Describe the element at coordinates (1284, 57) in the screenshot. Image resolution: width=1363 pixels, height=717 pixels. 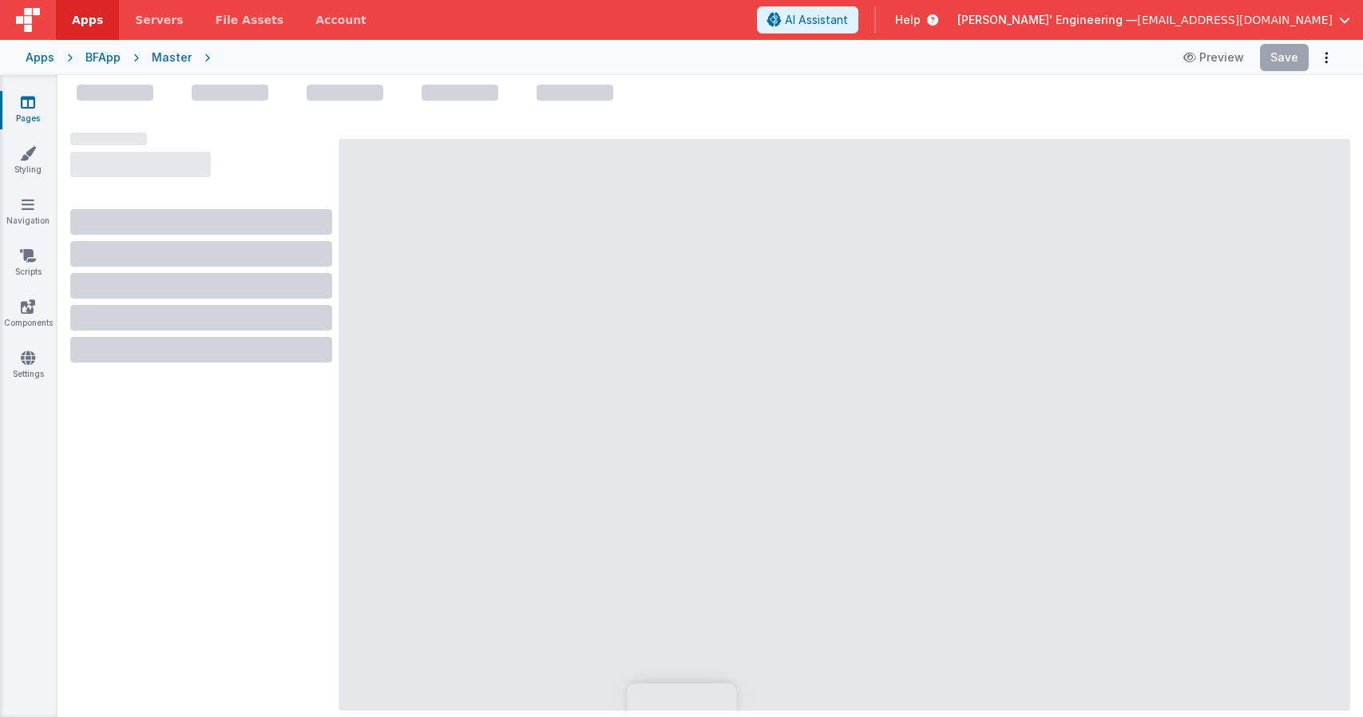
I see `button: Save` at that location.